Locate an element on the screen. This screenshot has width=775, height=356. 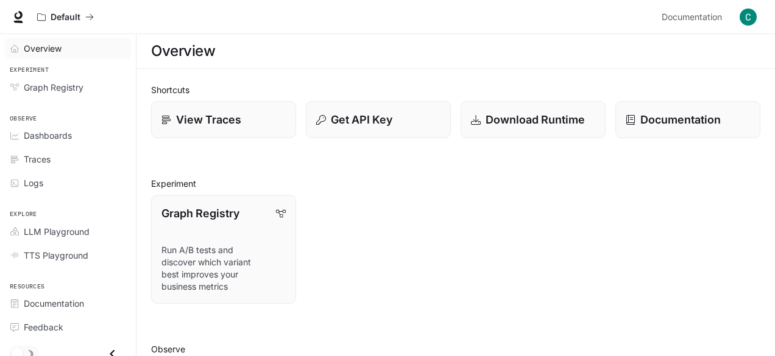
h1: Overview is located at coordinates (183, 51).